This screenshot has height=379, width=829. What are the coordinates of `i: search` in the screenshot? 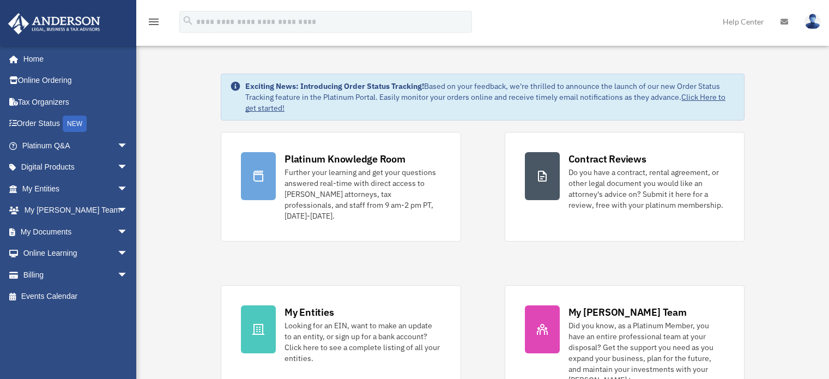 It's located at (188, 21).